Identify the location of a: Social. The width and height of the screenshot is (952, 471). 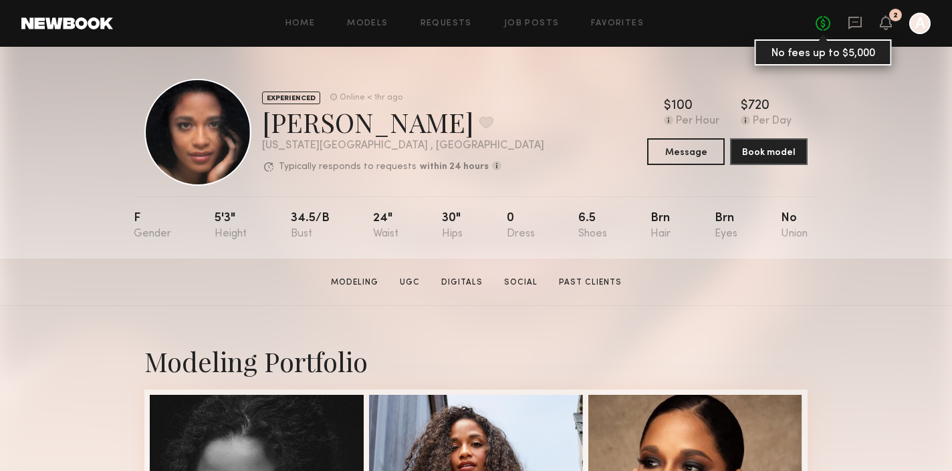
(521, 283).